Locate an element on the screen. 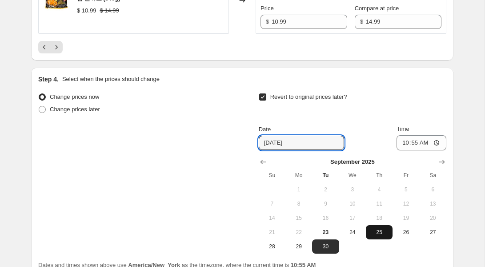 The width and height of the screenshot is (485, 267). button: Sunday September 7 2025 is located at coordinates (272, 204).